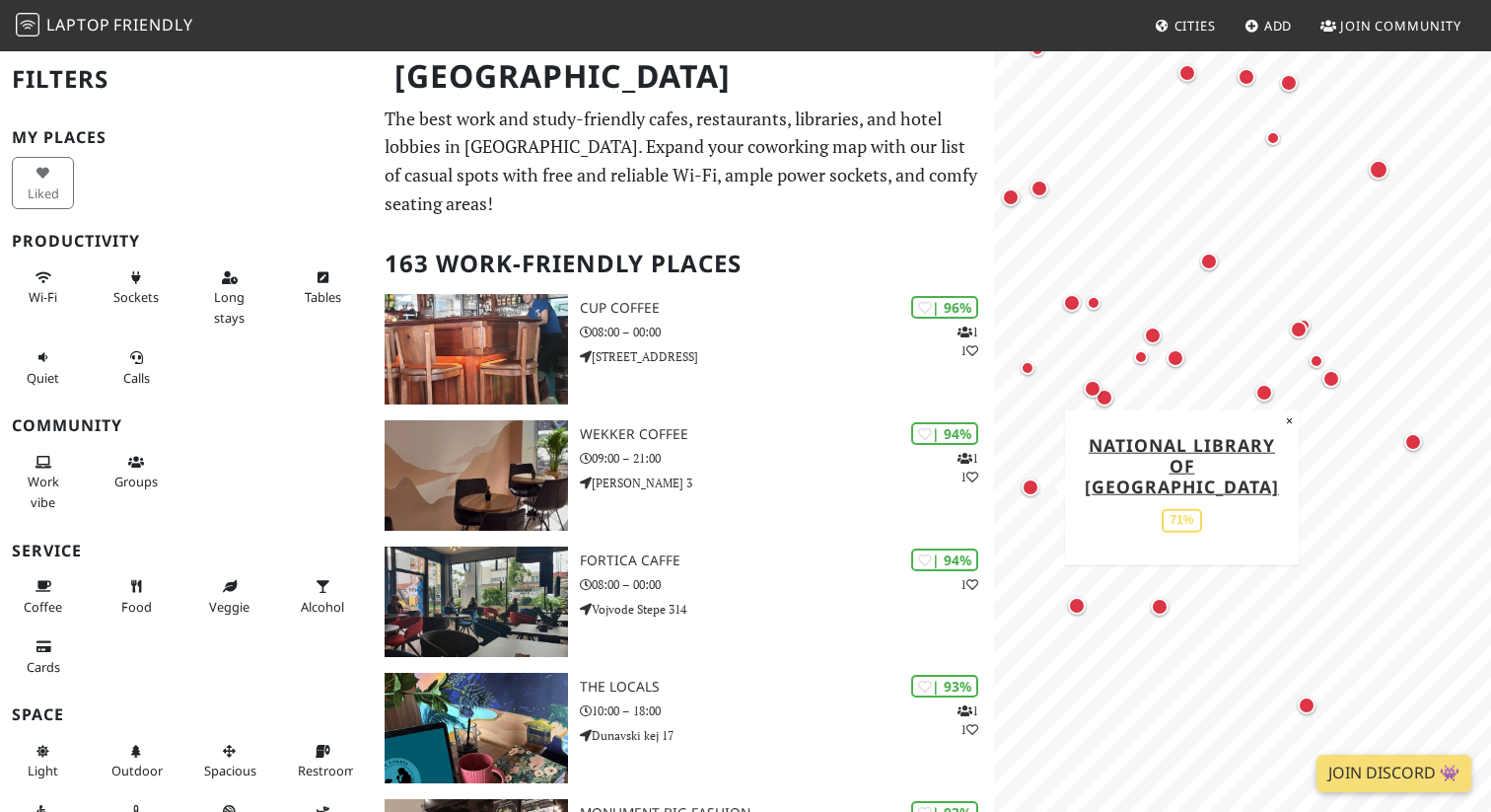 The width and height of the screenshot is (1491, 812). What do you see at coordinates (78, 25) in the screenshot?
I see `span: Laptop` at bounding box center [78, 25].